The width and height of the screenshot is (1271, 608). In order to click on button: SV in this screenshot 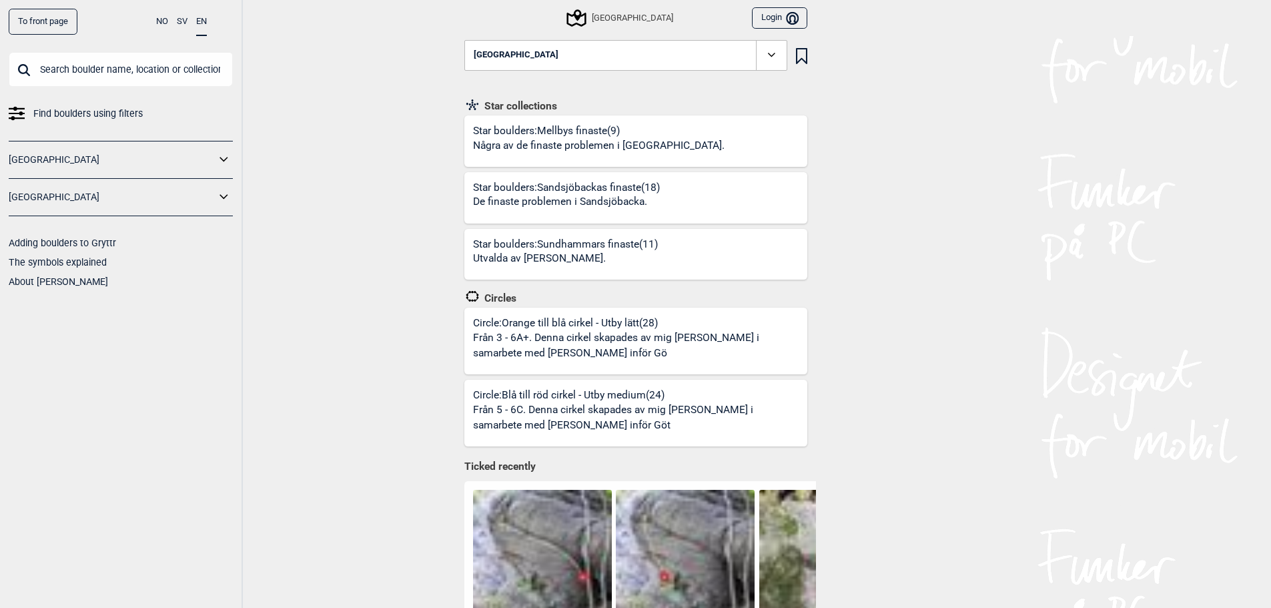, I will do `click(182, 21)`.